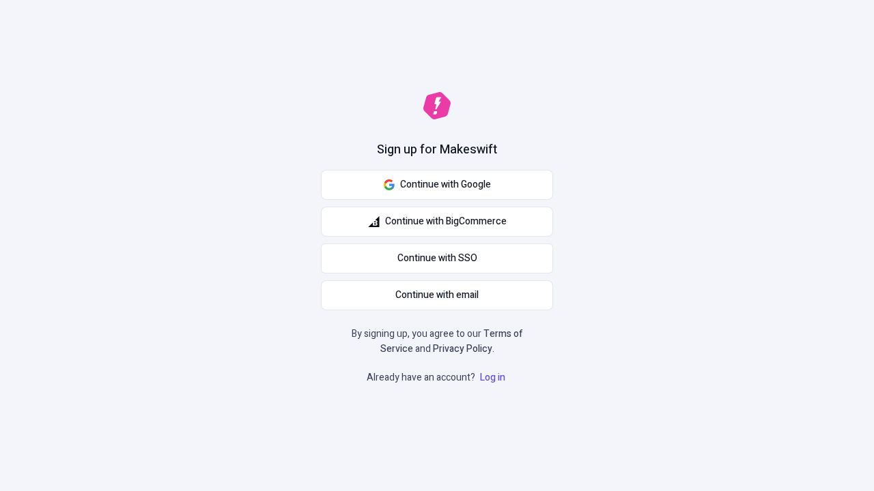 Image resolution: width=874 pixels, height=491 pixels. What do you see at coordinates (451, 341) in the screenshot?
I see `a: Terms of Service` at bounding box center [451, 341].